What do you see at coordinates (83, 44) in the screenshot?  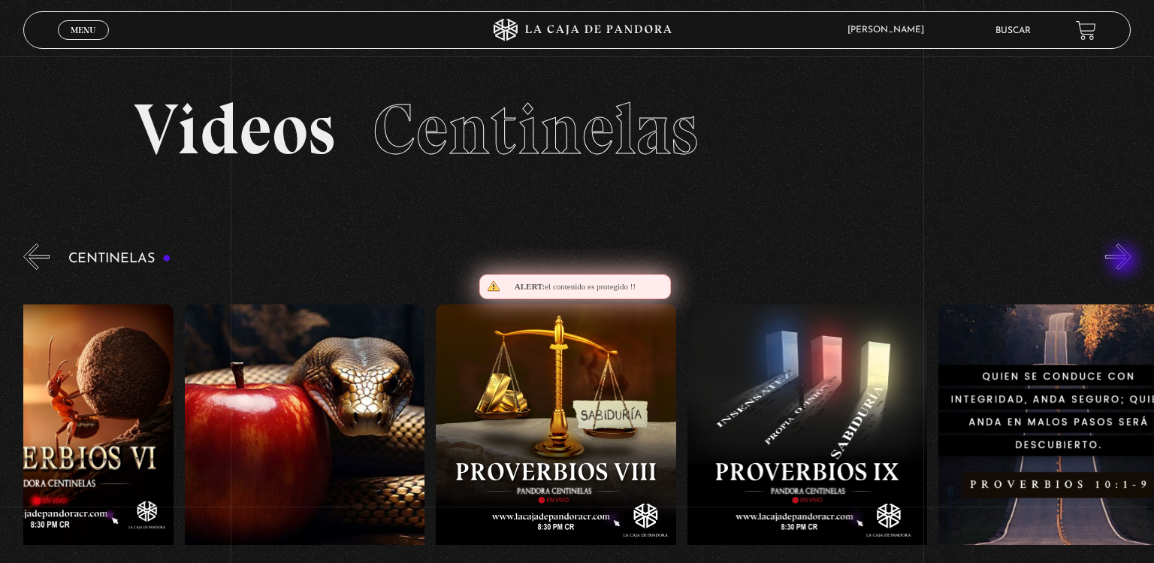 I see `span: Cerrar` at bounding box center [83, 44].